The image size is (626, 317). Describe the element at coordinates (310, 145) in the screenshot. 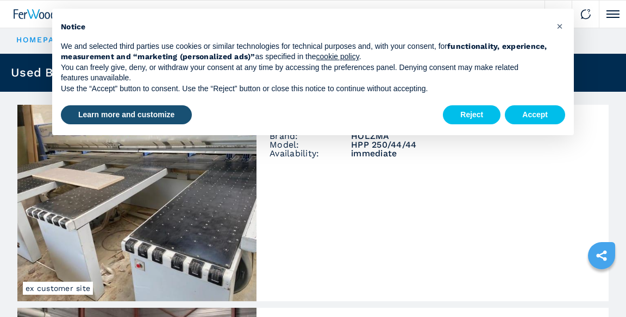

I see `span: Model:` at that location.